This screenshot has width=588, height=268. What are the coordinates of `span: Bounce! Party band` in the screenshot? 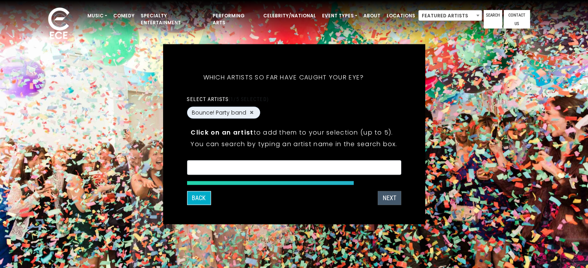 It's located at (219, 112).